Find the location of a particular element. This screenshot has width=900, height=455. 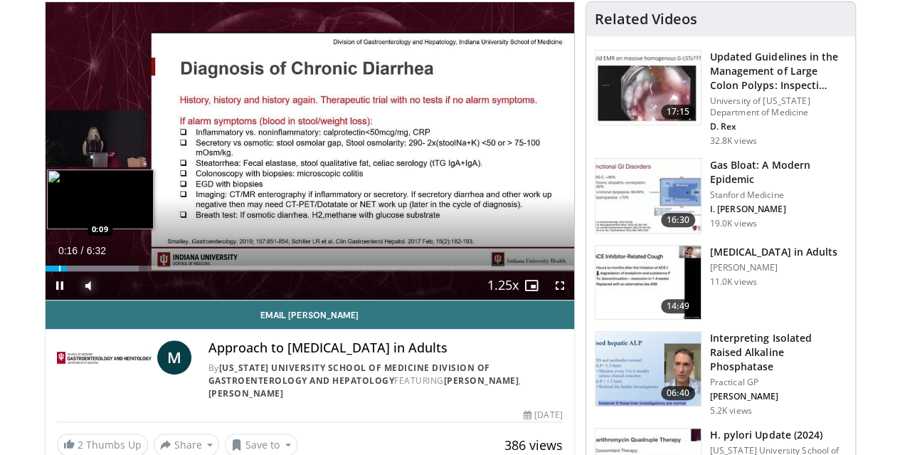

video-js: Video Player is located at coordinates (310, 151).